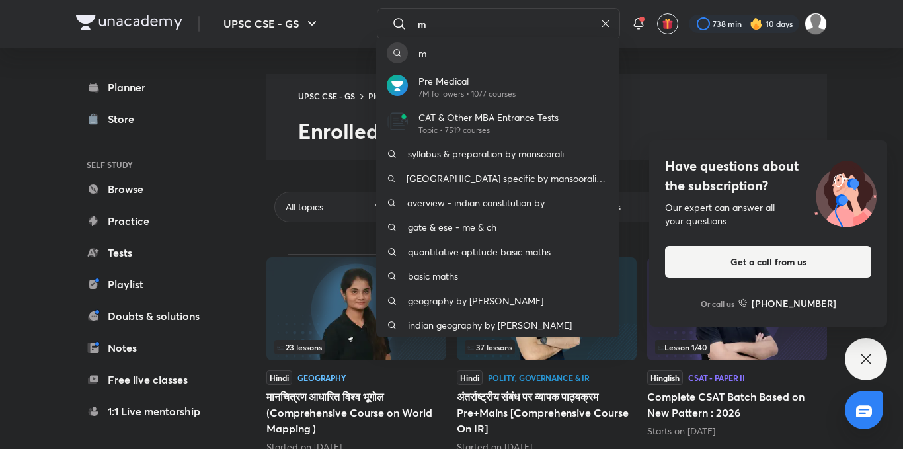 This screenshot has height=449, width=903. What do you see at coordinates (467, 94) in the screenshot?
I see `p: 7M followers • 1077 courses` at bounding box center [467, 94].